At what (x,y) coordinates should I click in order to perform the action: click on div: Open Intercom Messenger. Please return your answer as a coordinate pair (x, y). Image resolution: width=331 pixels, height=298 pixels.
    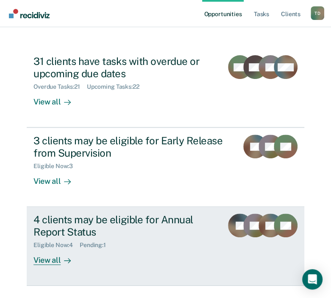
    Looking at the image, I should click on (313, 279).